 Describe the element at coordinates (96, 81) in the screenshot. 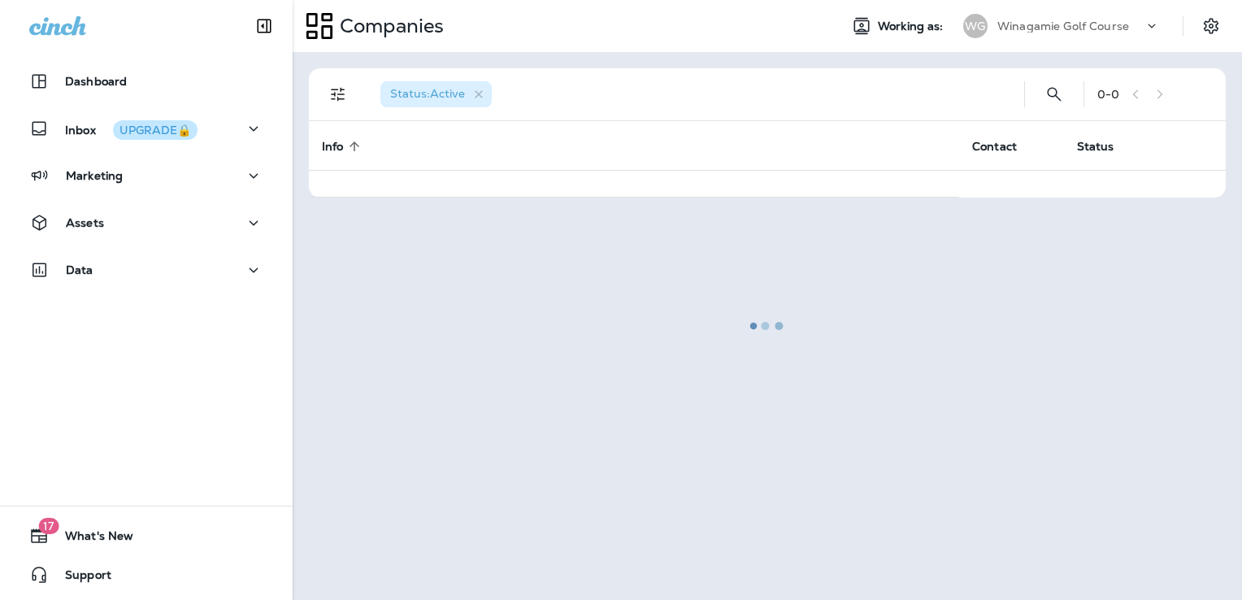

I see `p: Dashboard` at that location.